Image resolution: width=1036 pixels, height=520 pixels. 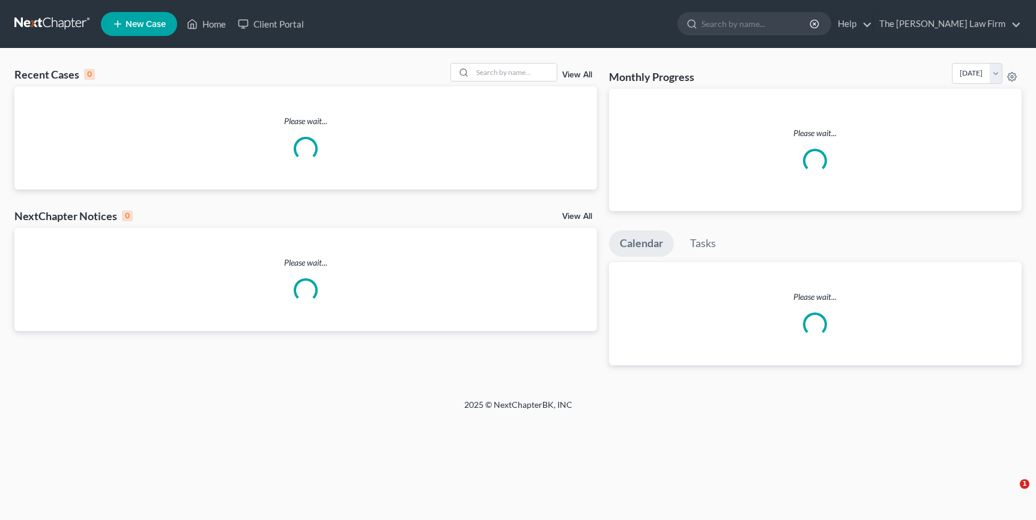 I want to click on a: Home, so click(x=206, y=24).